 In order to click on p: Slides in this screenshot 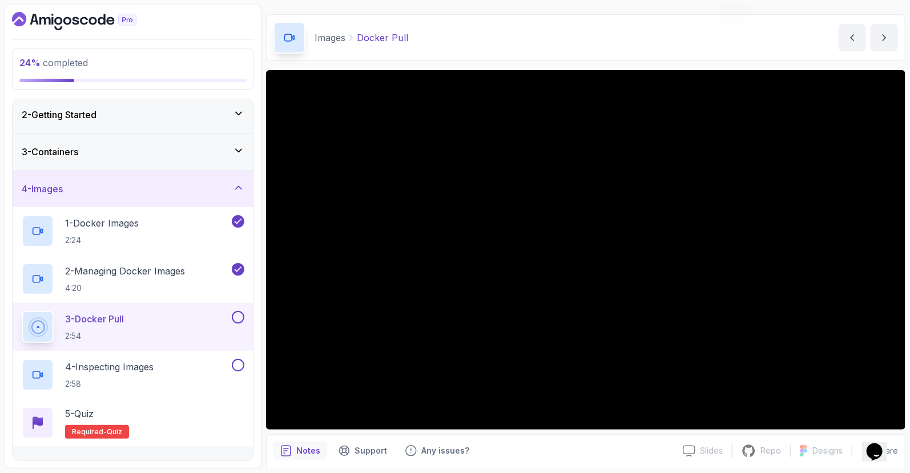, I will do `click(711, 451)`.